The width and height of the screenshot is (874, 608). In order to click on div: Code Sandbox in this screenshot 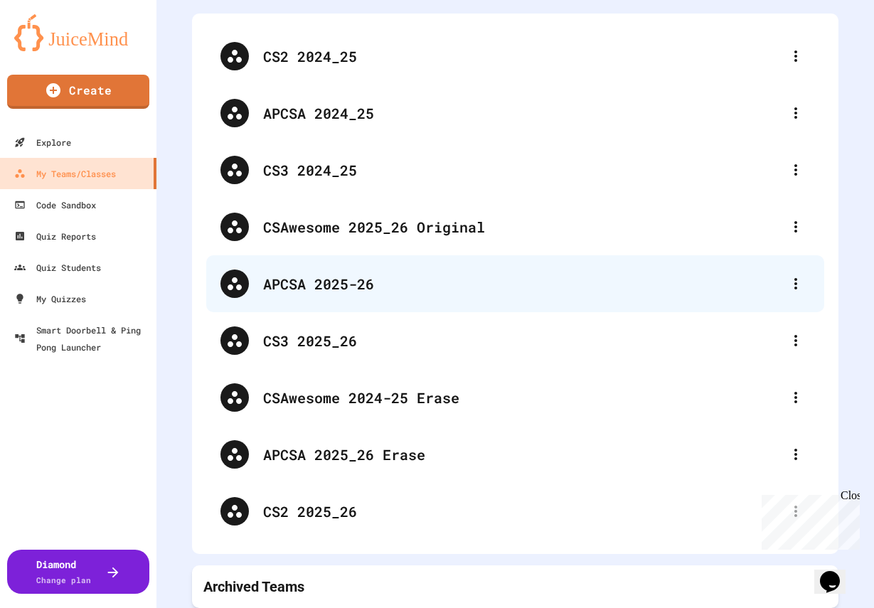, I will do `click(55, 205)`.